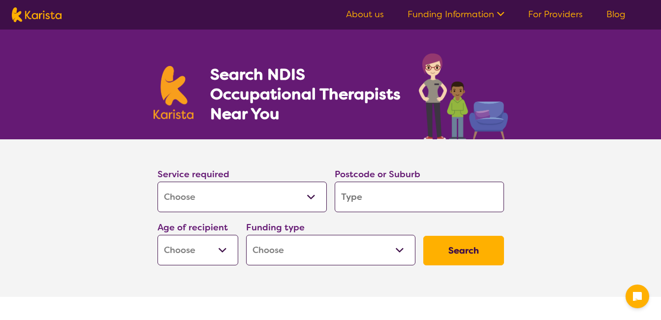 This screenshot has width=661, height=320. I want to click on label: Funding type, so click(275, 228).